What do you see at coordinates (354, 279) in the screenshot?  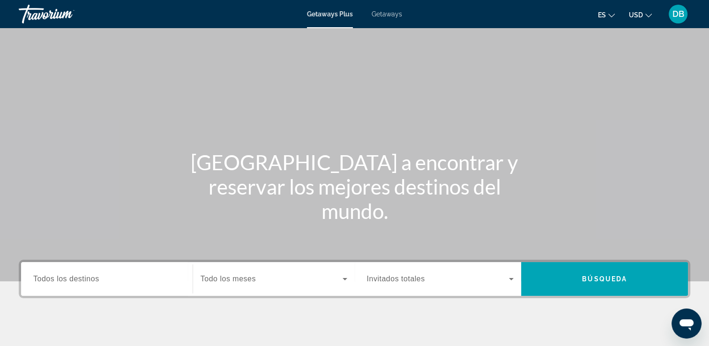 I see `div: Search widget` at bounding box center [354, 279].